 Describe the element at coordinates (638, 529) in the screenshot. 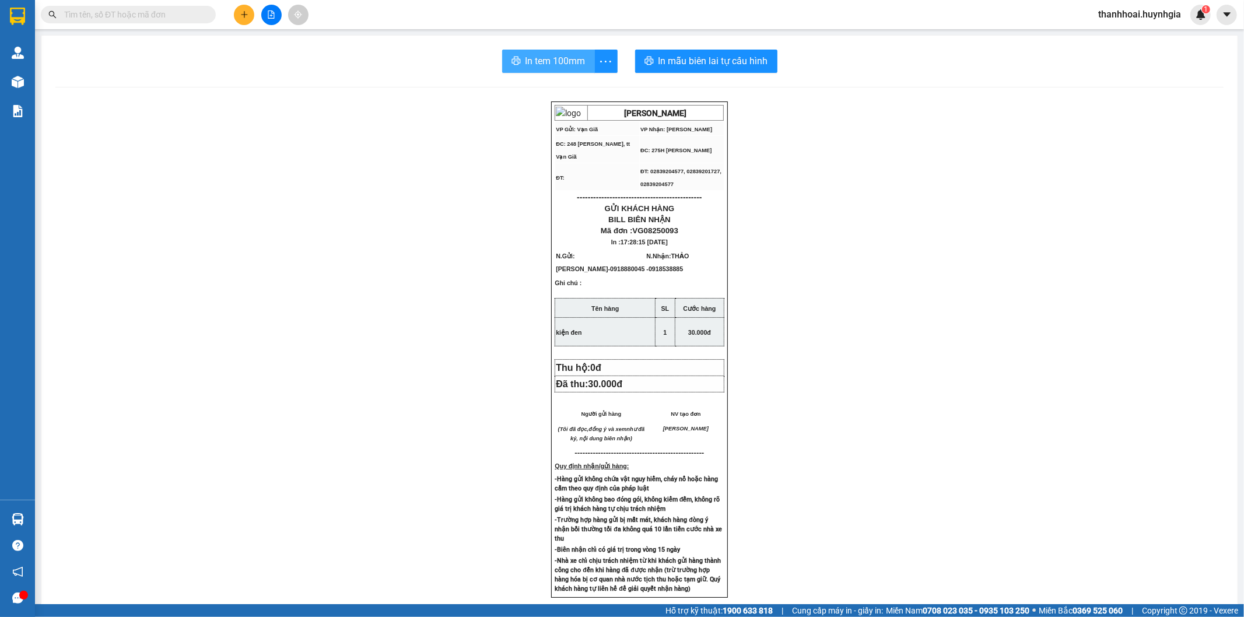

I see `strong: -Trường hợp hàng gửi bị mất mát, khách hàng đòng ý nhận bồi thường tối đa không quá 10 lần tiền c...` at that location.